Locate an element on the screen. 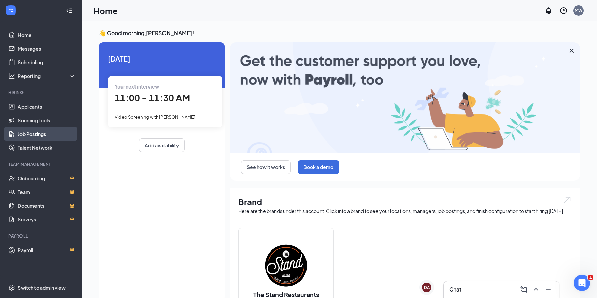  button: See how it works is located at coordinates (266, 167).